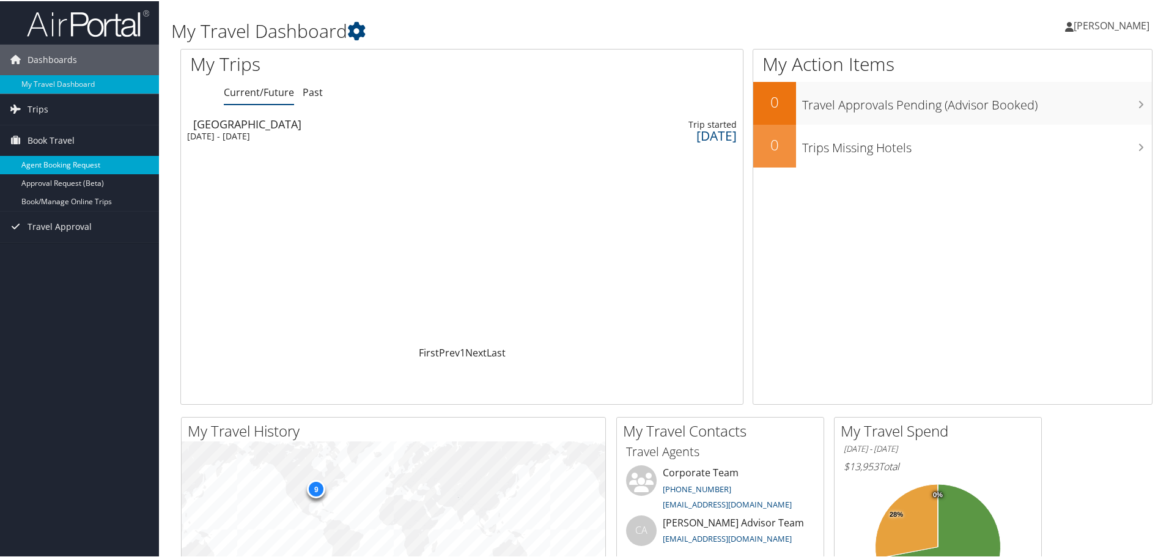  What do you see at coordinates (476, 352) in the screenshot?
I see `a: Next` at bounding box center [476, 352].